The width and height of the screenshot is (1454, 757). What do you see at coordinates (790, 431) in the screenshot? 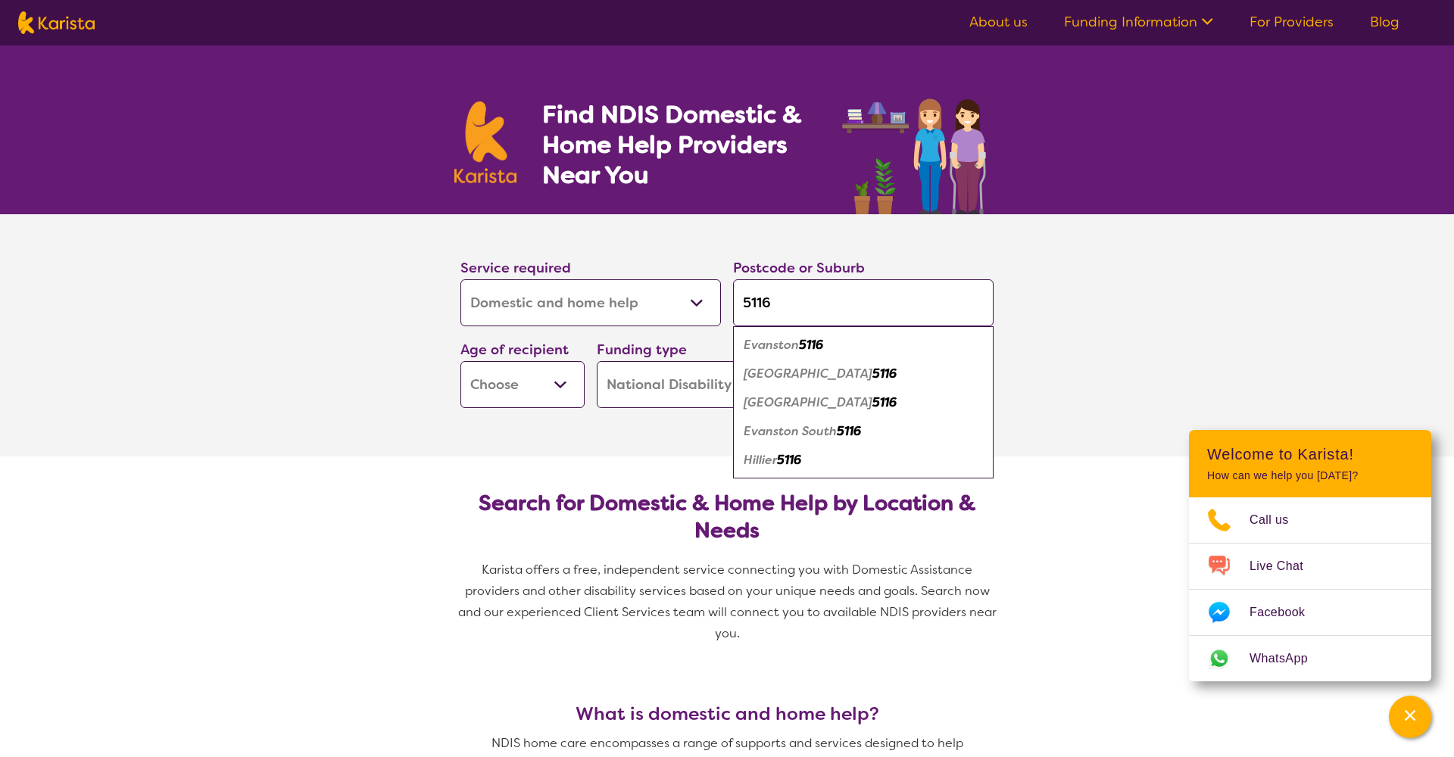
I see `em: Evanston South` at bounding box center [790, 431].